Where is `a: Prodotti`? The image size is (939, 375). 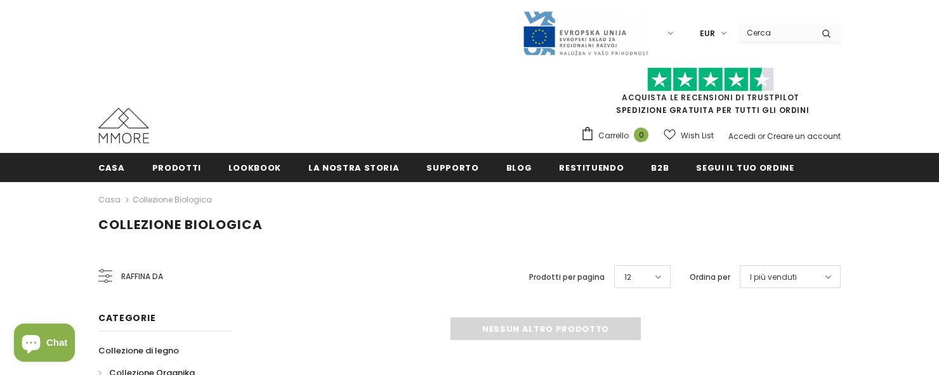
a: Prodotti is located at coordinates (176, 167).